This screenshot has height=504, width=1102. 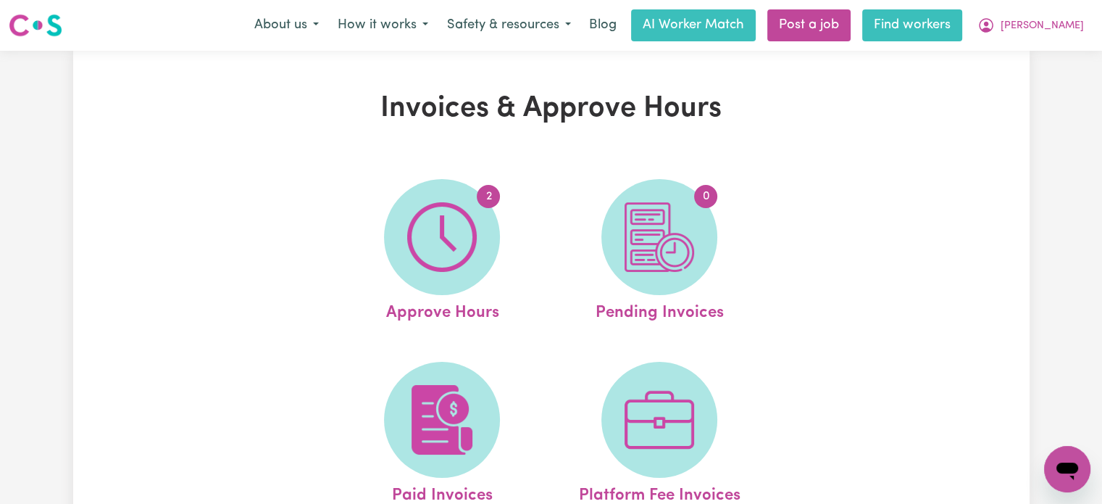 I want to click on a: Post a job, so click(x=809, y=25).